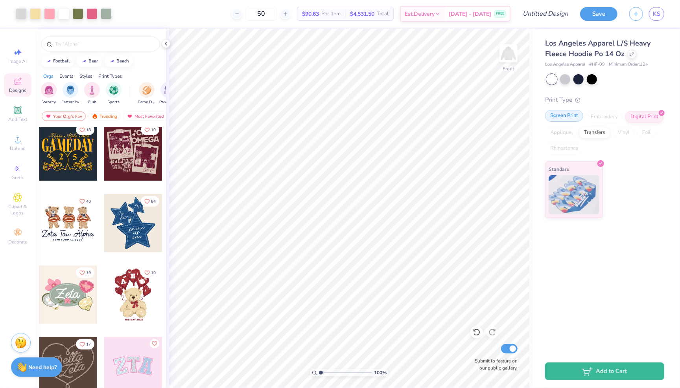  Describe the element at coordinates (86, 76) in the screenshot. I see `div: Styles` at that location.